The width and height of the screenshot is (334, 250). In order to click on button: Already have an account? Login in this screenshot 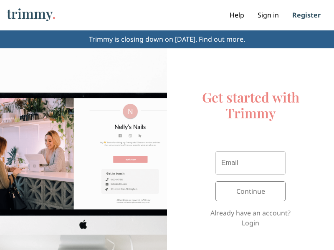, I will do `click(250, 217)`.